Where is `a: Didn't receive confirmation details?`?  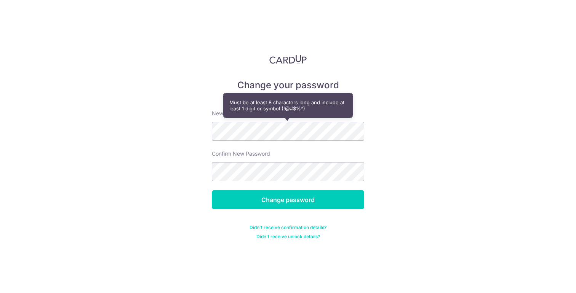 a: Didn't receive confirmation details? is located at coordinates (288, 228).